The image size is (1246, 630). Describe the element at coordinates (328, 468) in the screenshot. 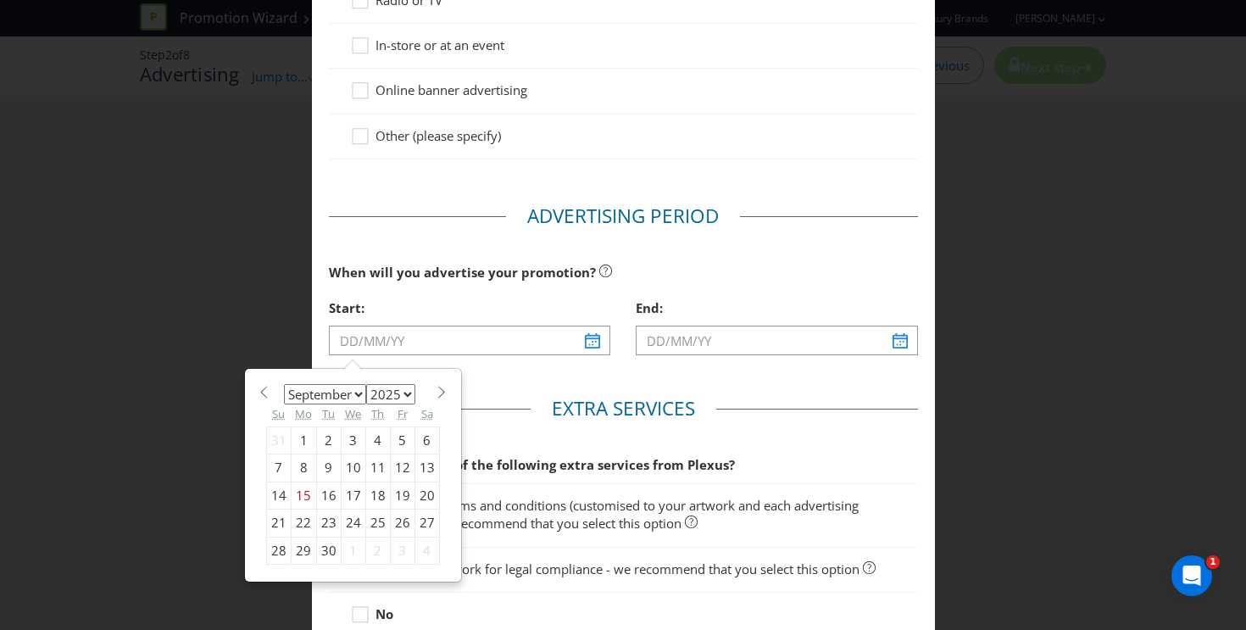

I see `div: 9` at that location.